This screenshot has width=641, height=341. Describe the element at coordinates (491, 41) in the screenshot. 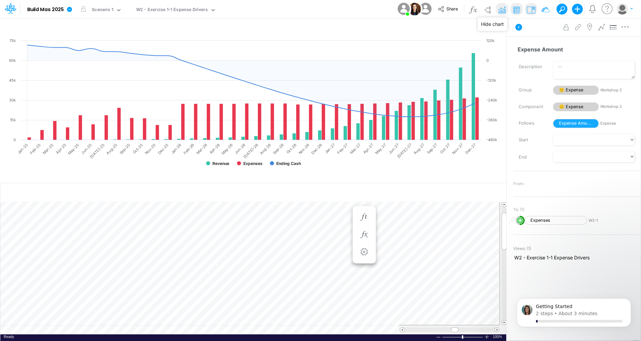

I see `text: 120k` at that location.